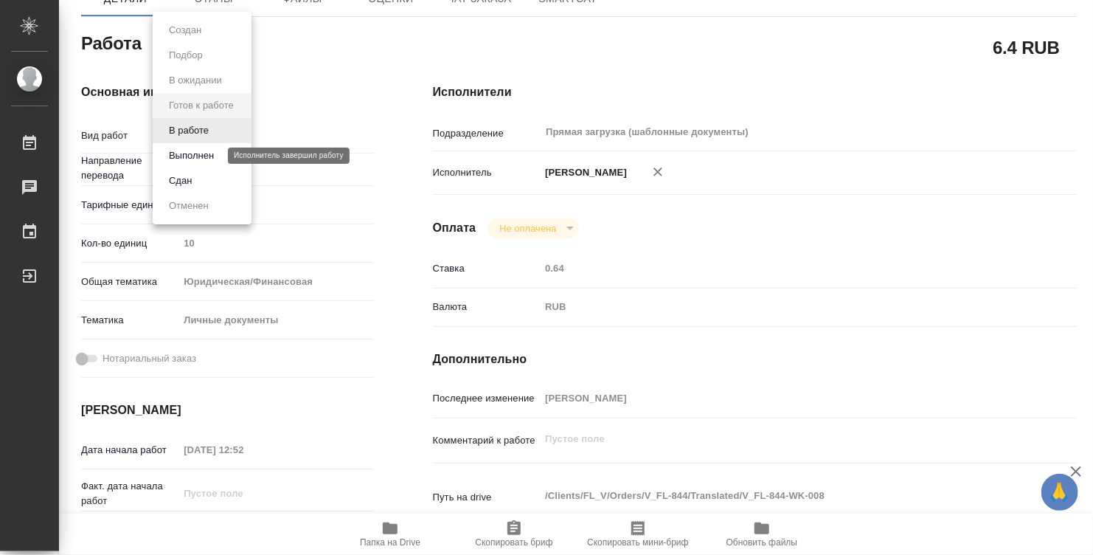  Describe the element at coordinates (201, 105) in the screenshot. I see `button: Готов к работе` at that location.